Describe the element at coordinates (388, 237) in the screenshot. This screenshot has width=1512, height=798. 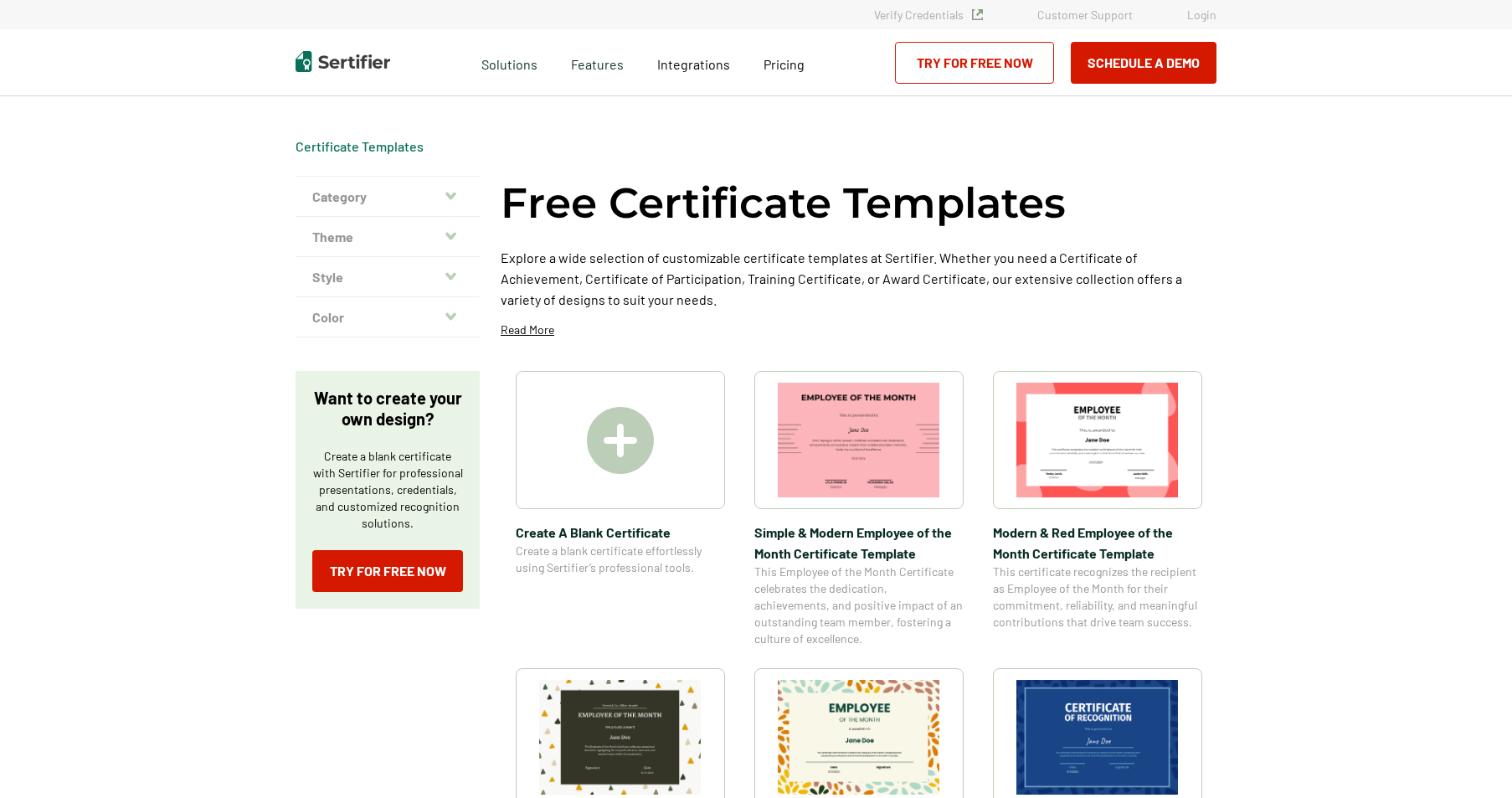
I see `button: Theme` at that location.